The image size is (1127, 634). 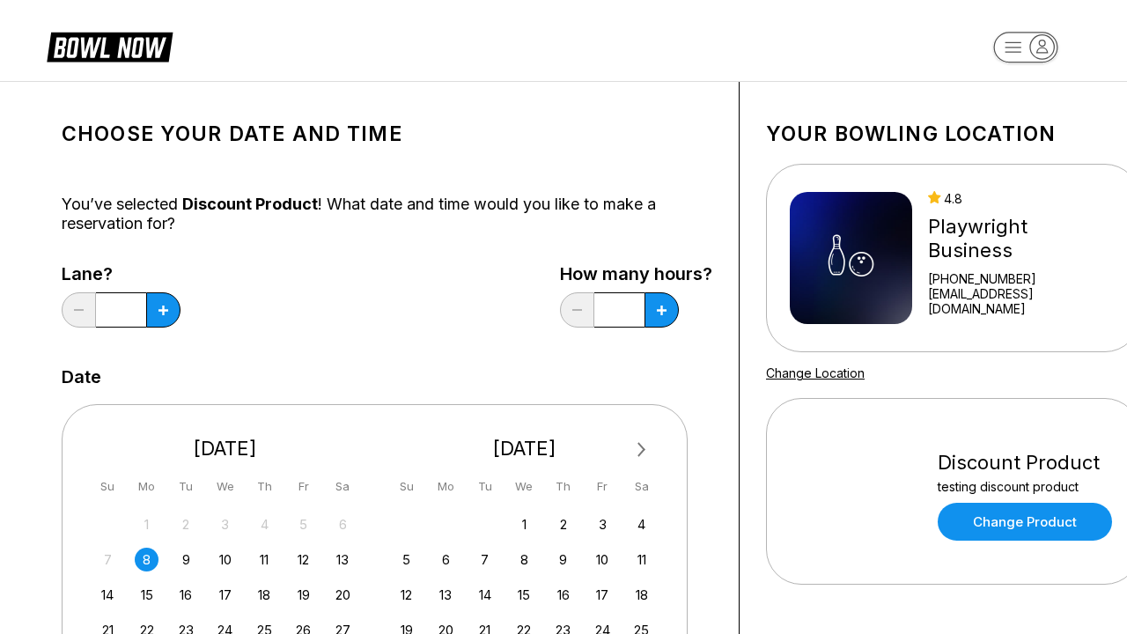 I want to click on div: Not available Friday, September 5th, 2025, so click(x=303, y=524).